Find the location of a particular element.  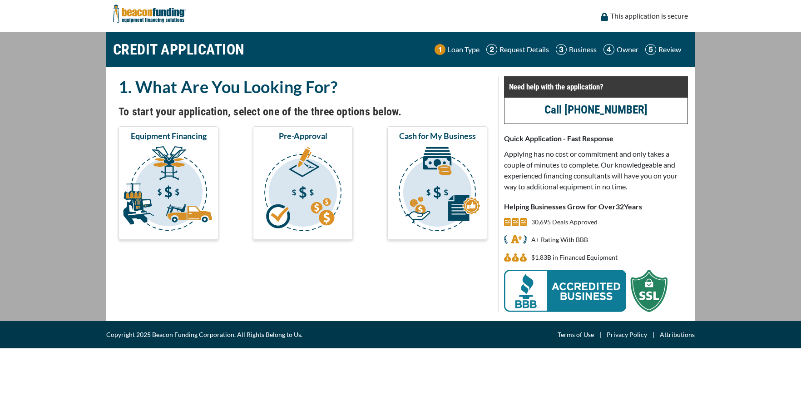

h1: CREDIT APPLICATION is located at coordinates (179, 49).